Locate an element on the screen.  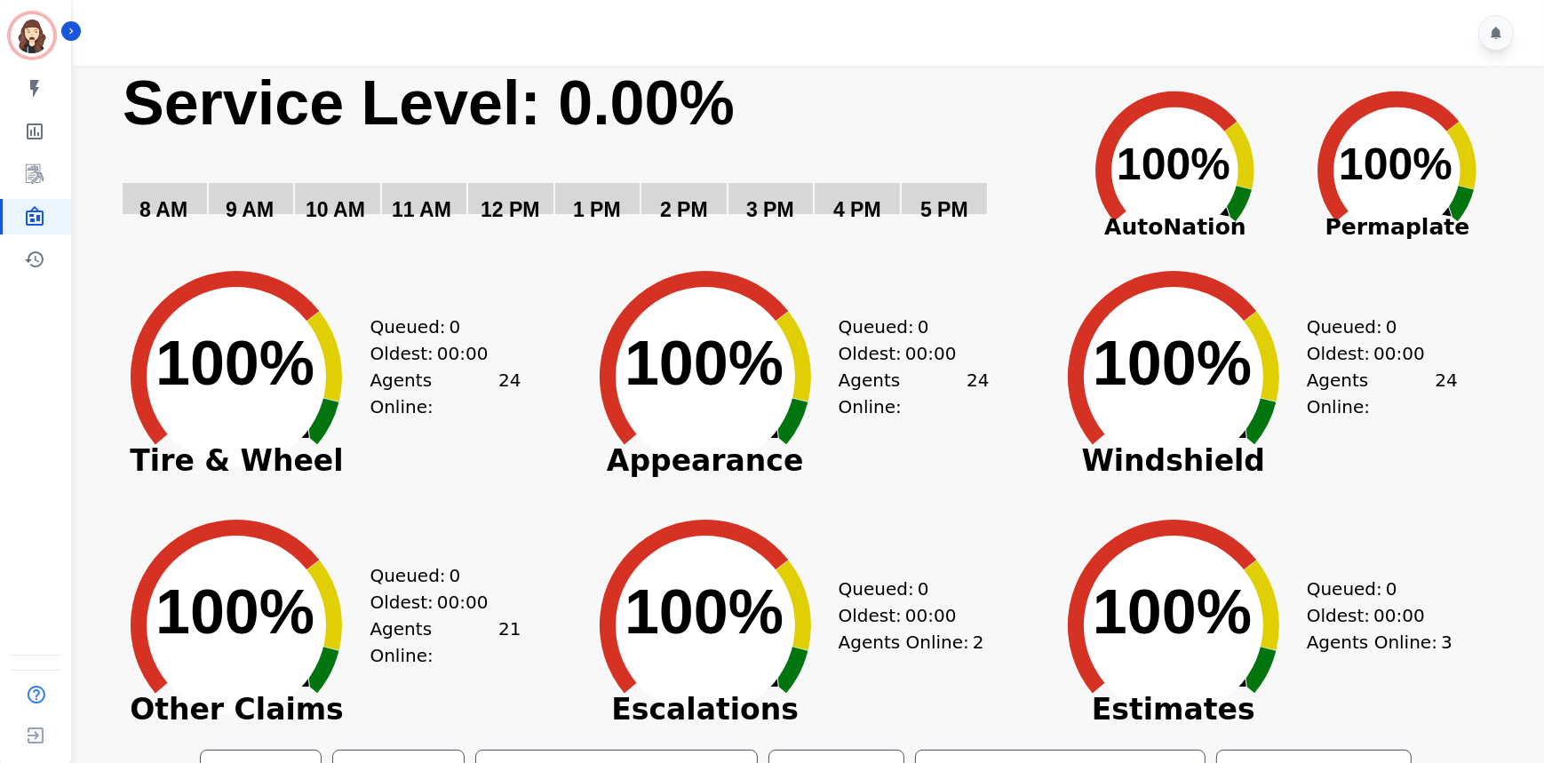
text: 1 PM is located at coordinates (597, 210).